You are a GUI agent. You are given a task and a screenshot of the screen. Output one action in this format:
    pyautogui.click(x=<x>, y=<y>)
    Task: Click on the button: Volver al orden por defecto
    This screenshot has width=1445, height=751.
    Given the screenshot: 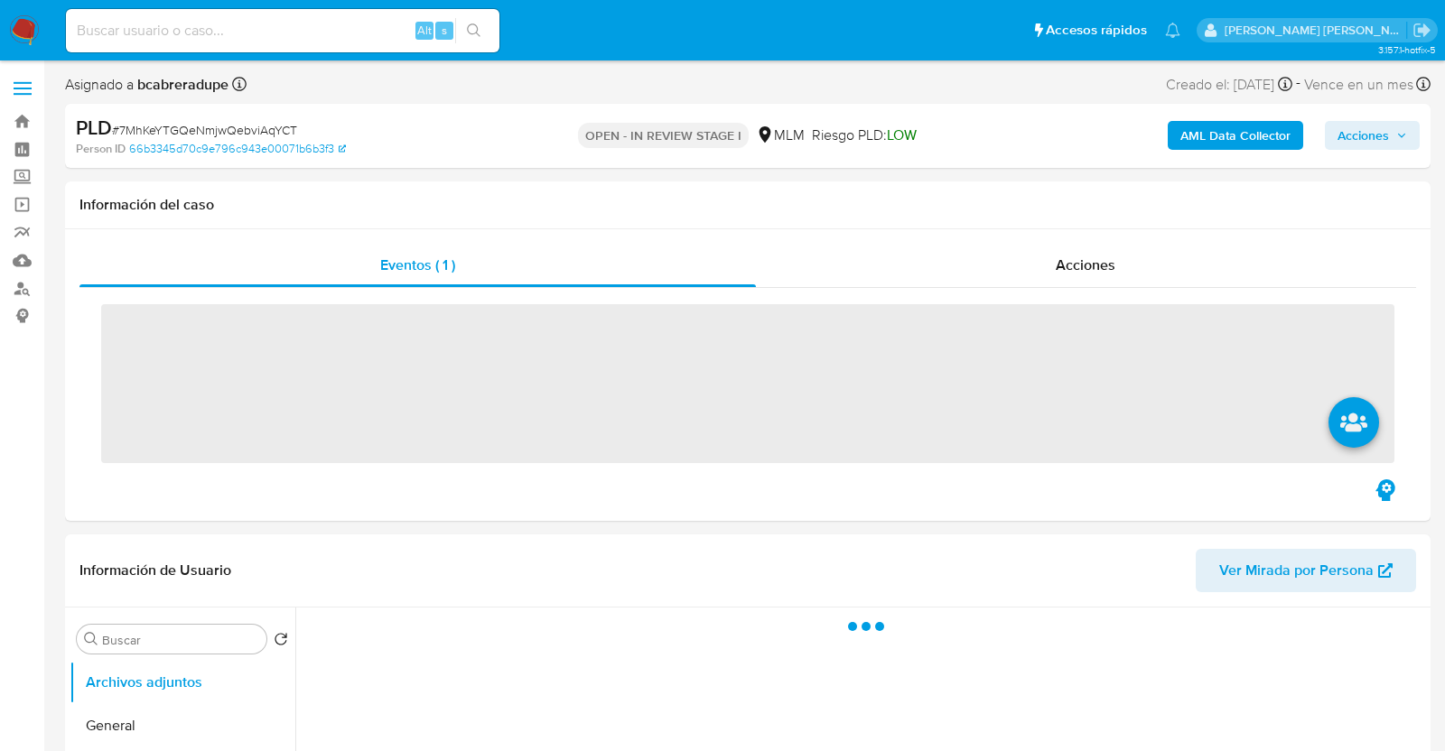 What is the action you would take?
    pyautogui.click(x=281, y=642)
    